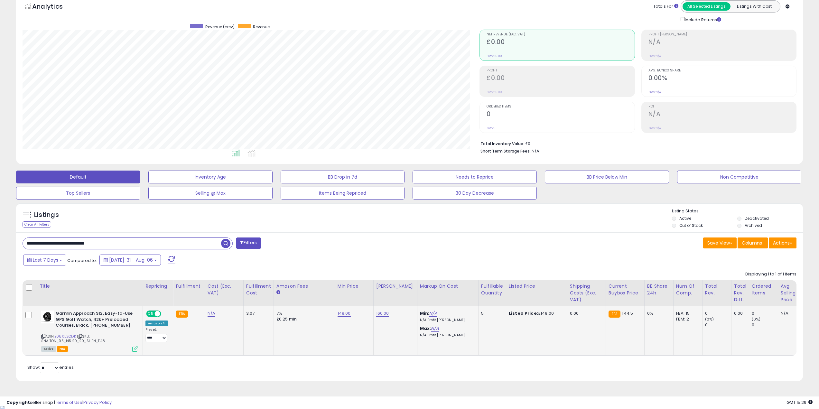  I want to click on div: Min Price, so click(354, 286).